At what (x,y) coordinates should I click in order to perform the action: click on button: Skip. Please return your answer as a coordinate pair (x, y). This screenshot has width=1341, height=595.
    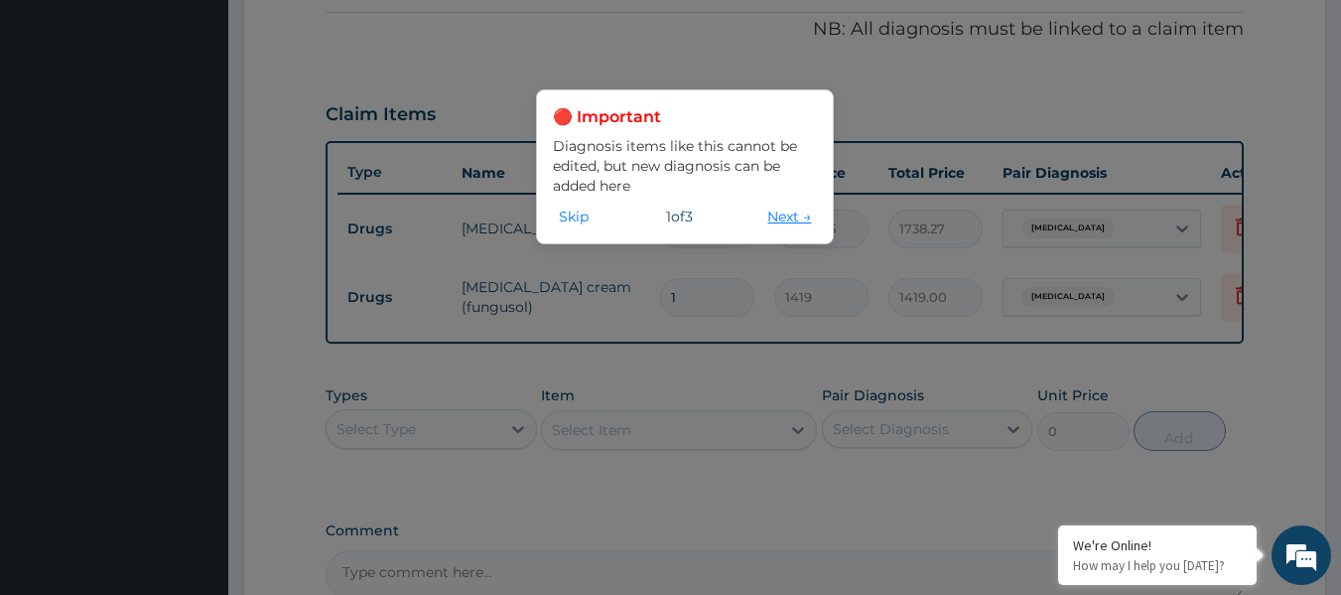
    Looking at the image, I should click on (574, 216).